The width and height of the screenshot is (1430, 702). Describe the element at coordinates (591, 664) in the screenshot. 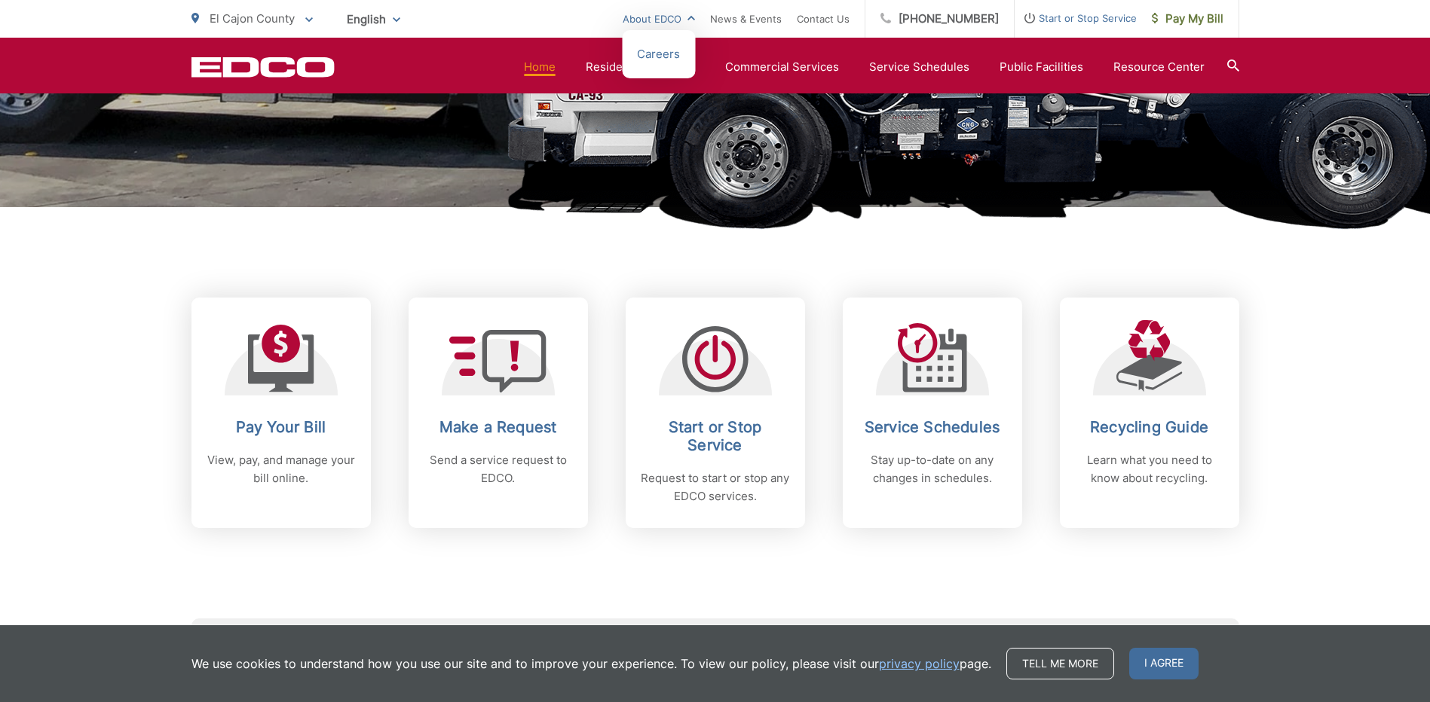

I see `p: We use cookies to understand how you use our site and to improve your experience. To view our pol...` at that location.